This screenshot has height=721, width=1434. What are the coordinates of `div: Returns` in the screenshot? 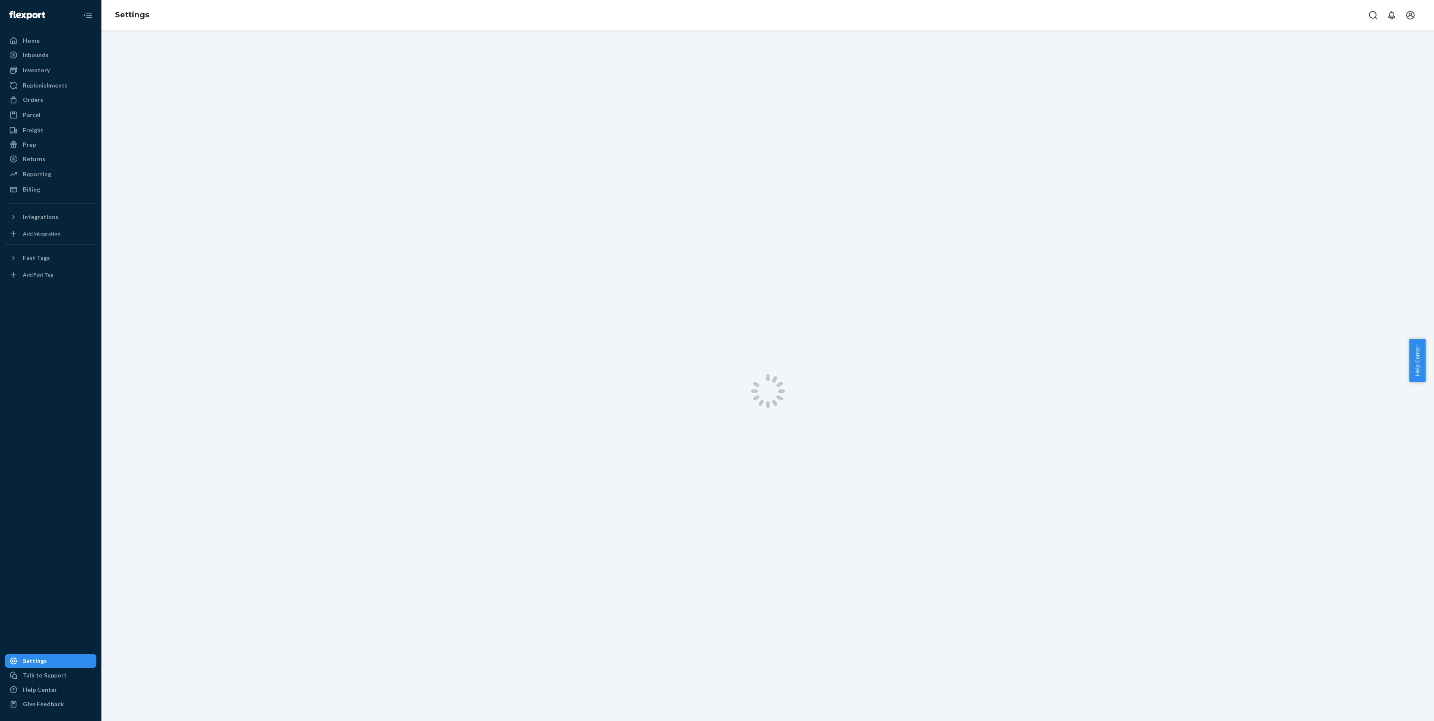 It's located at (34, 159).